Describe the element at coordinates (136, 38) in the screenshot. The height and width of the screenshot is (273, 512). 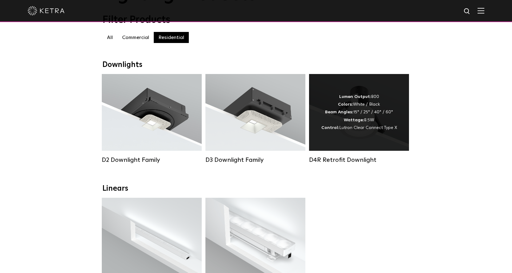
I see `label: Commercial` at that location.